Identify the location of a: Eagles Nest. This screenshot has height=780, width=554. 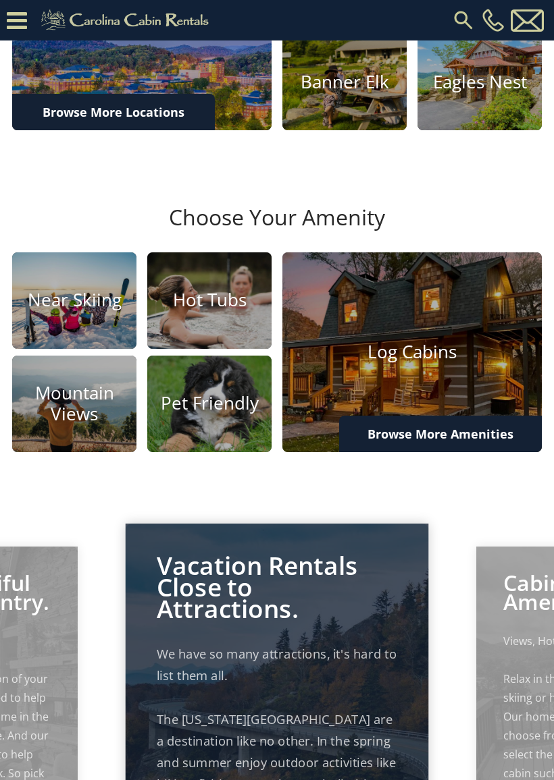
(479, 82).